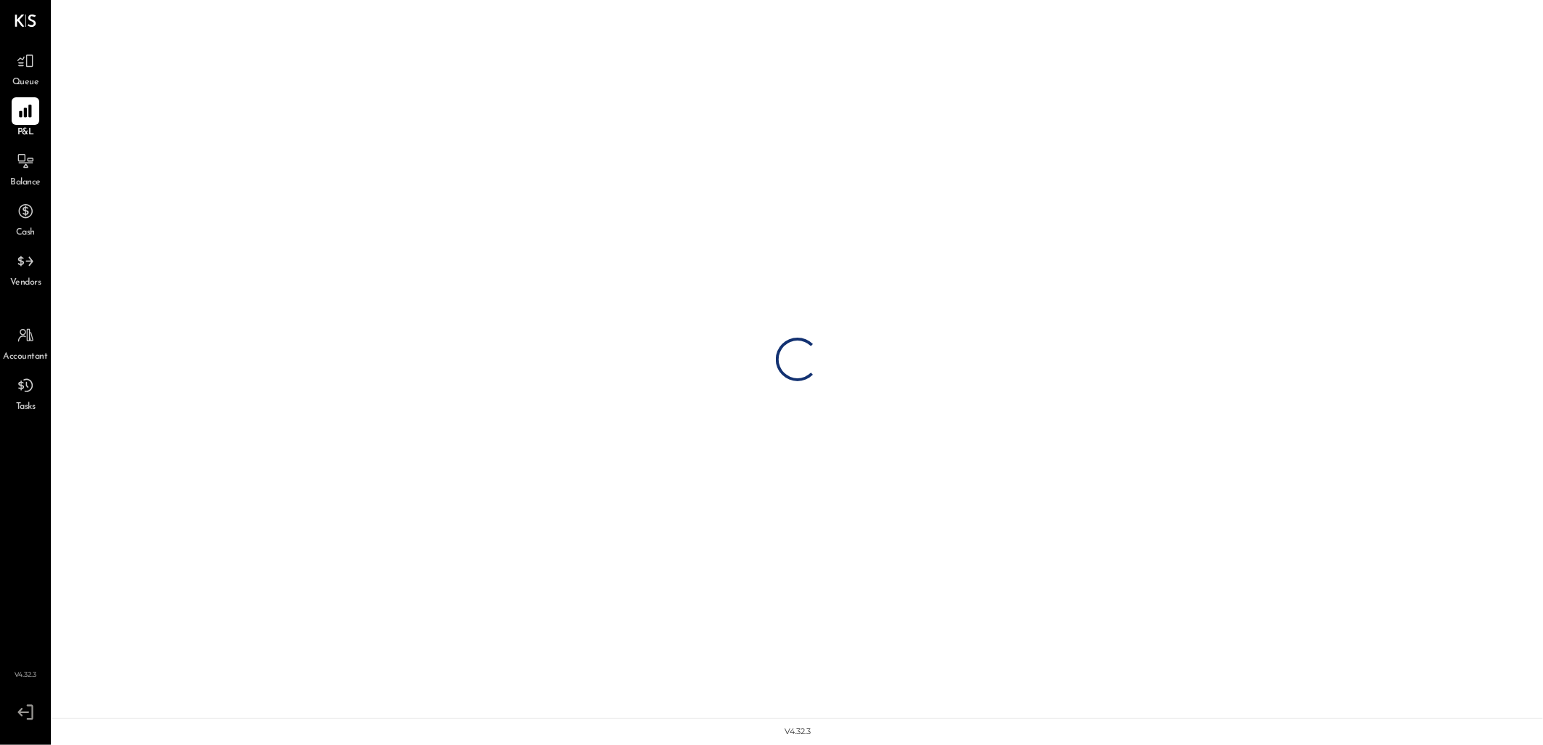  I want to click on span: Tasks, so click(25, 408).